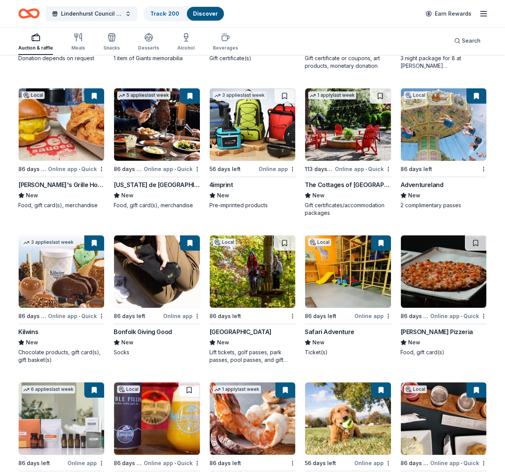 The height and width of the screenshot is (475, 505). I want to click on div: 2 complimentary passes, so click(443, 206).